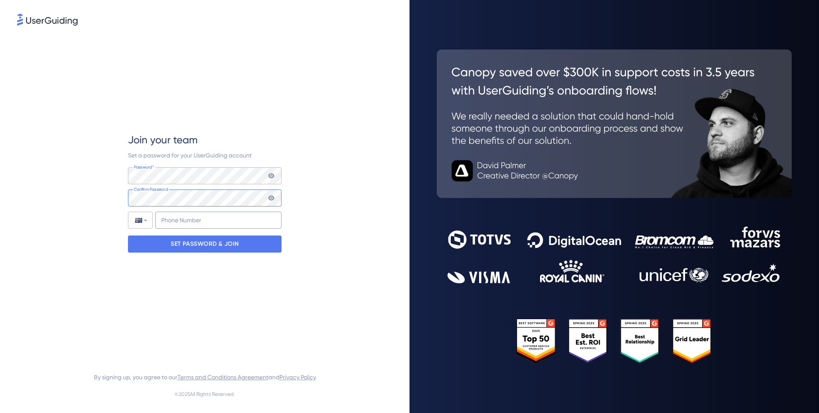 This screenshot has height=413, width=819. What do you see at coordinates (205, 377) in the screenshot?
I see `span: By signing up, you agree to our and` at bounding box center [205, 377].